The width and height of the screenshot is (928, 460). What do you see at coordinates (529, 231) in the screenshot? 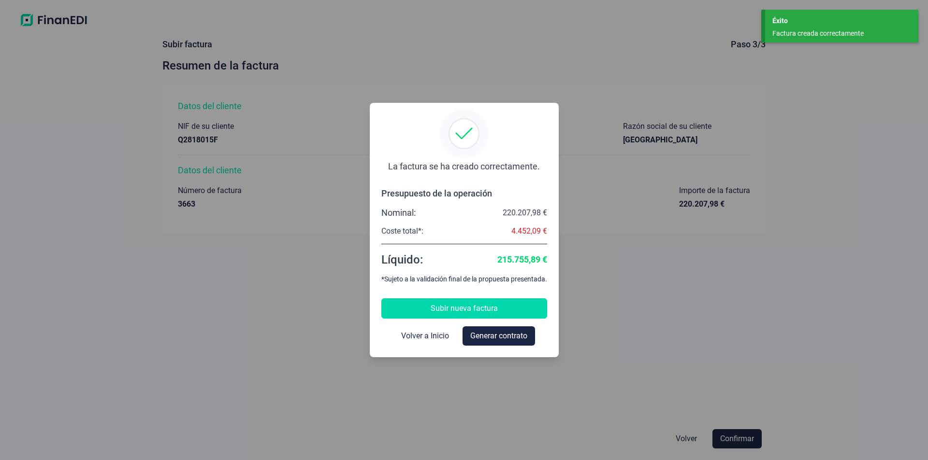
I see `div: 4.452,09 €` at bounding box center [529, 231].